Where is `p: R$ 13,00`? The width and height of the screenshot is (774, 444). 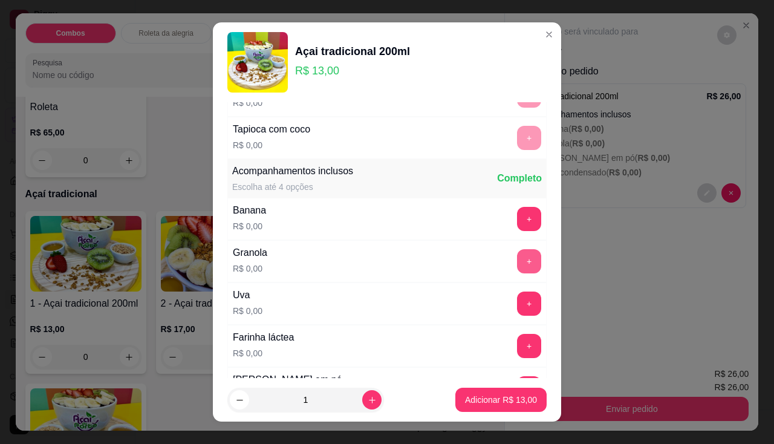
p: R$ 13,00 is located at coordinates (353, 71).